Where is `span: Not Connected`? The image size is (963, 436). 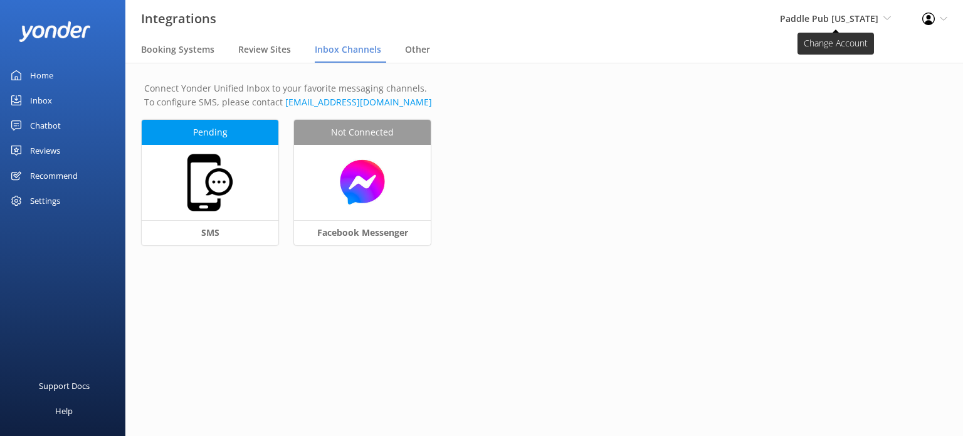
span: Not Connected is located at coordinates (362, 132).